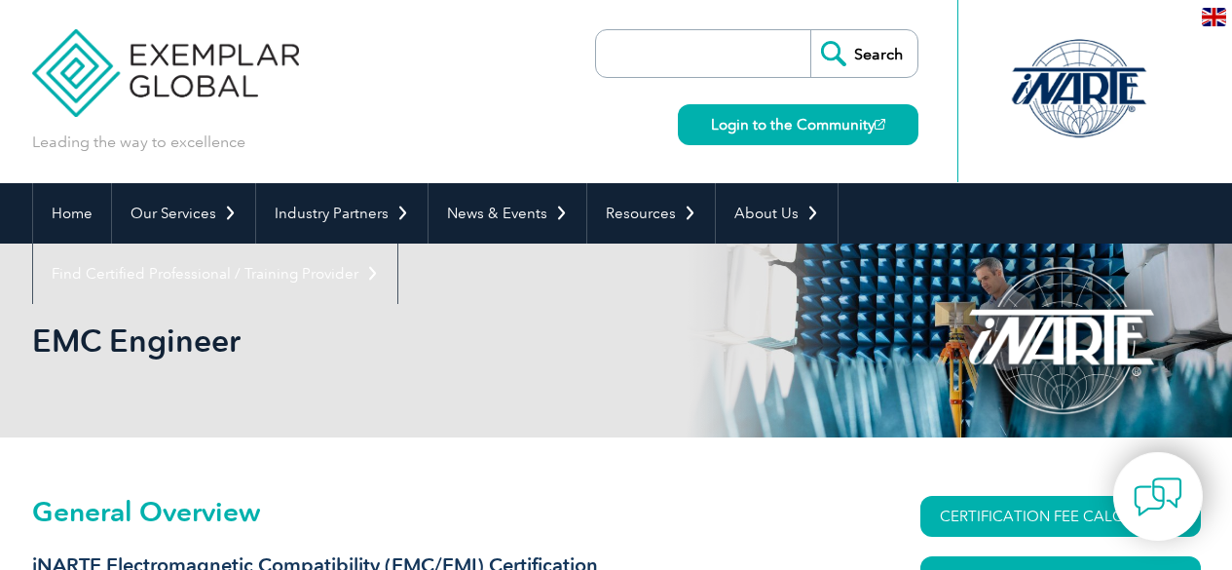  I want to click on img: contact-chat.png, so click(1158, 497).